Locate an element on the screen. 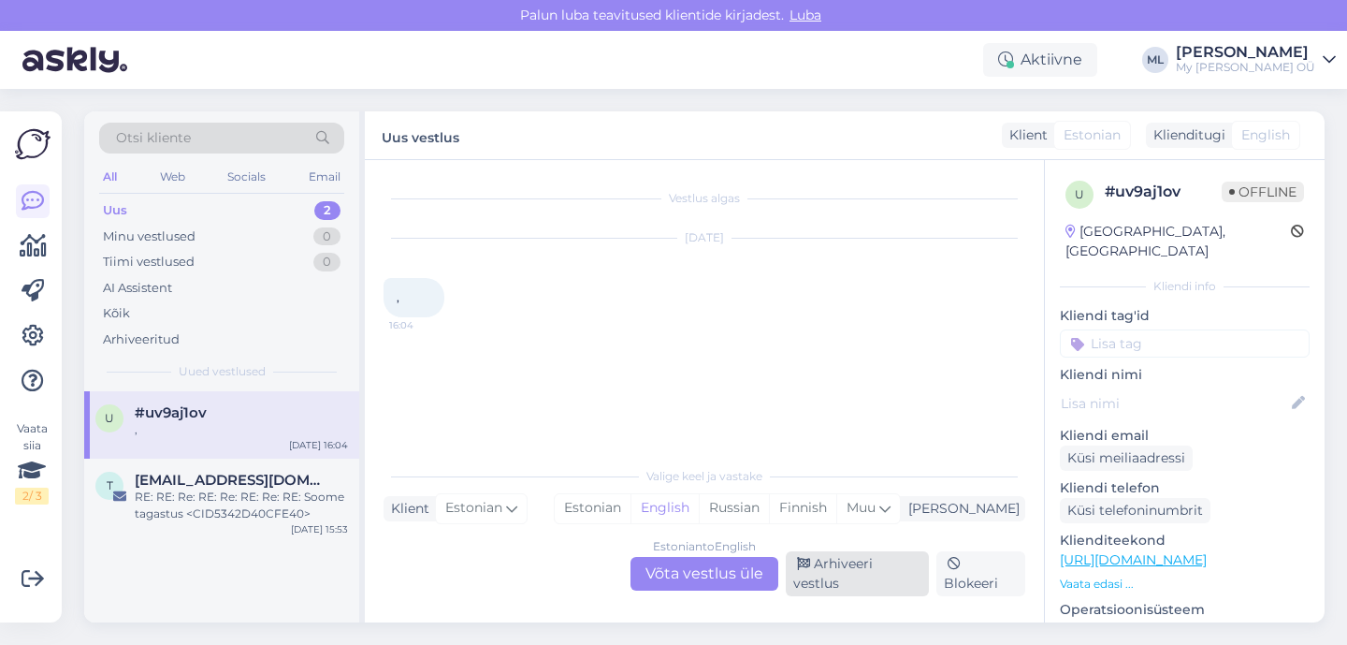  p: Kliendi telefon is located at coordinates (1185, 487).